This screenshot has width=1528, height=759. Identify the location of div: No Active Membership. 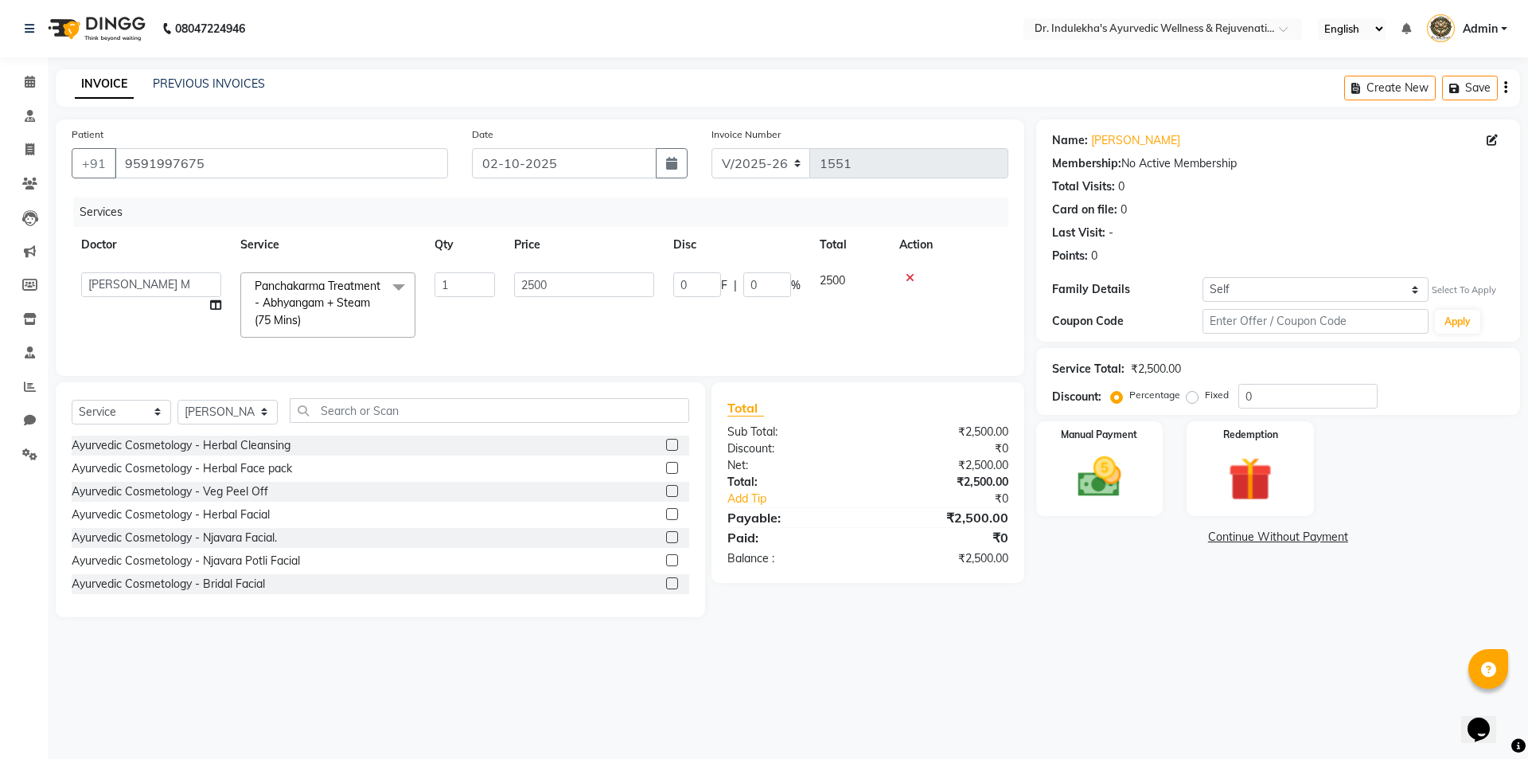
(1278, 163).